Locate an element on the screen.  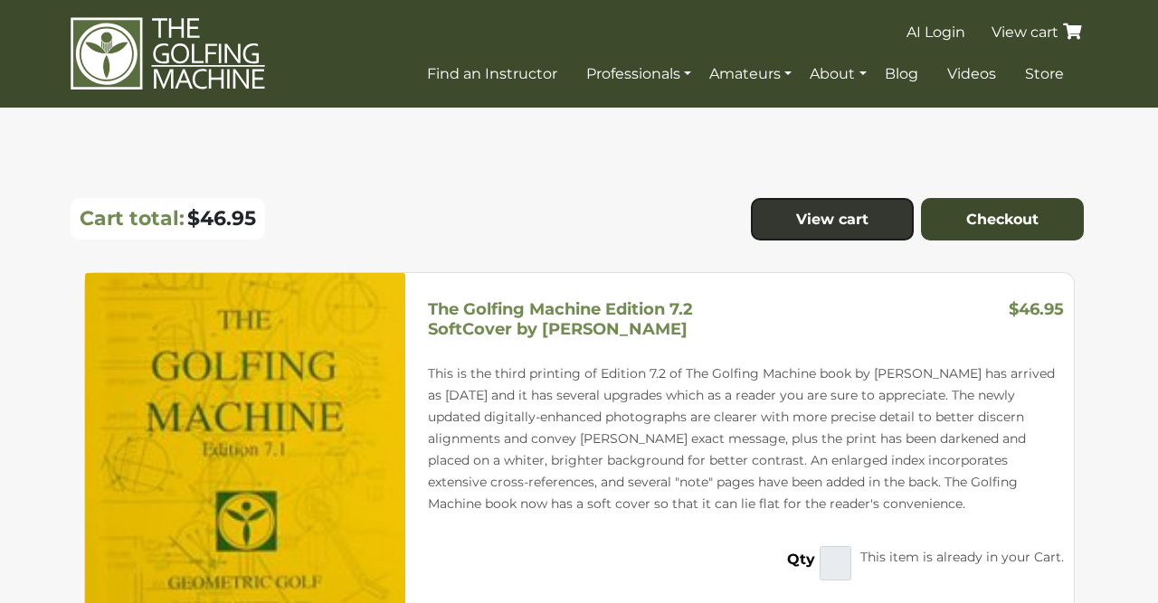
span: Blog is located at coordinates (901, 73).